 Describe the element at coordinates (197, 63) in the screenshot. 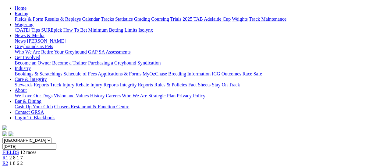

I see `div: Get Involved` at that location.